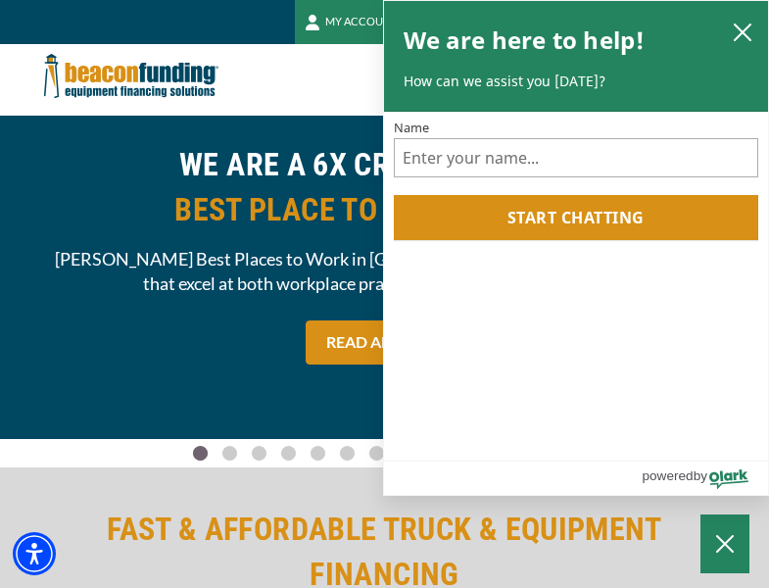 The image size is (769, 588). What do you see at coordinates (576, 127) in the screenshot?
I see `label: Name` at bounding box center [576, 127].